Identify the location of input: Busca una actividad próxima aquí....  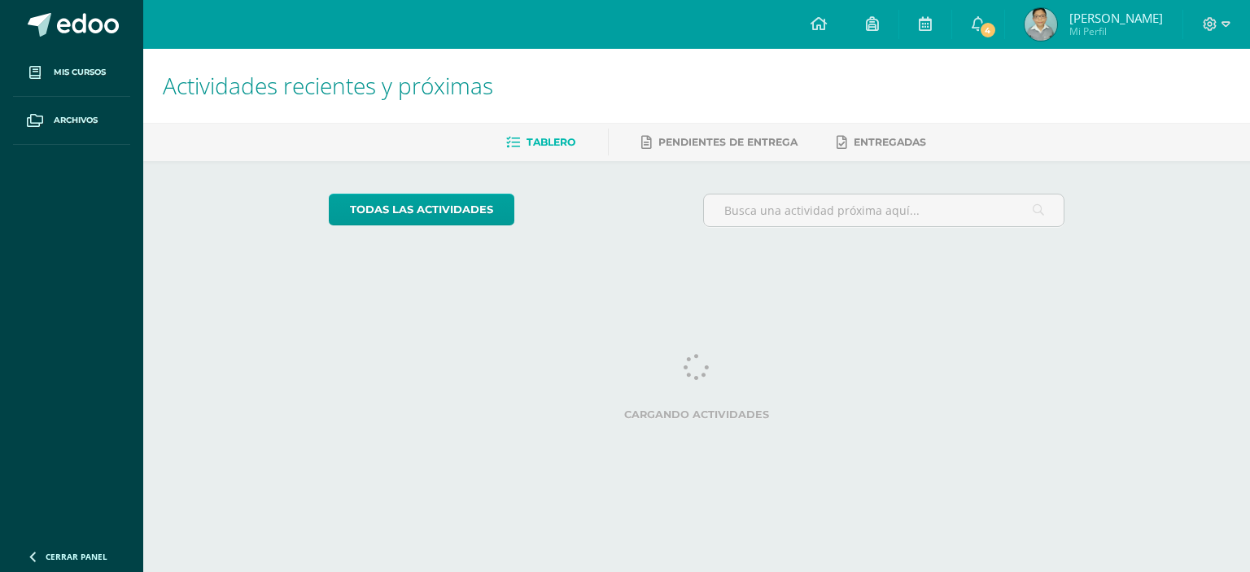
(884, 210).